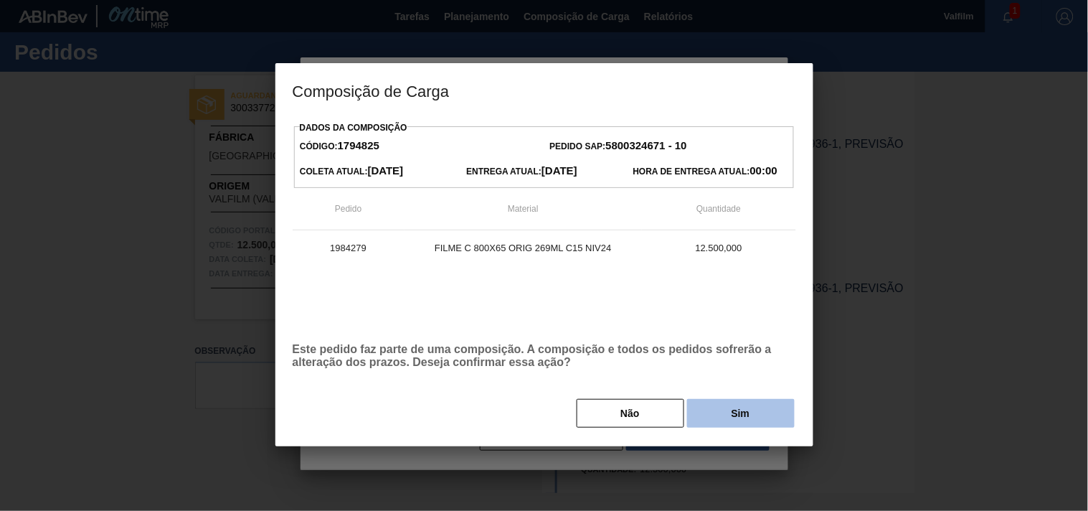 The image size is (1088, 511). What do you see at coordinates (618, 146) in the screenshot?
I see `span: Pedido SAP:` at bounding box center [618, 146].